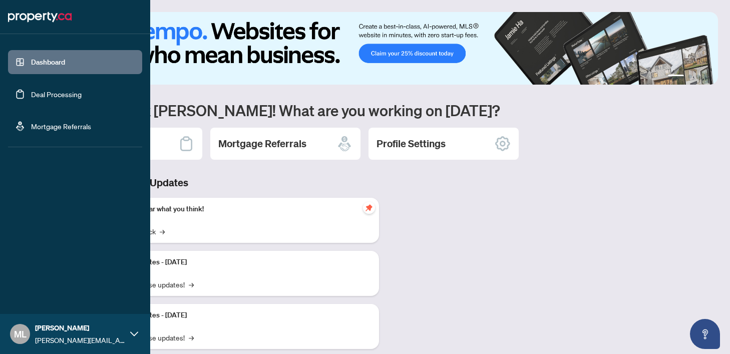  I want to click on img: logo, so click(40, 17).